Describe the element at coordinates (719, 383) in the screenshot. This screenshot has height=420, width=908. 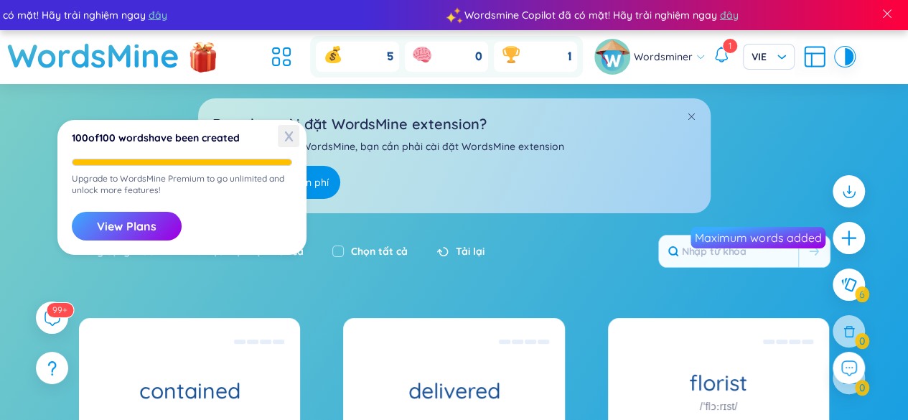
I see `h1: florist` at that location.